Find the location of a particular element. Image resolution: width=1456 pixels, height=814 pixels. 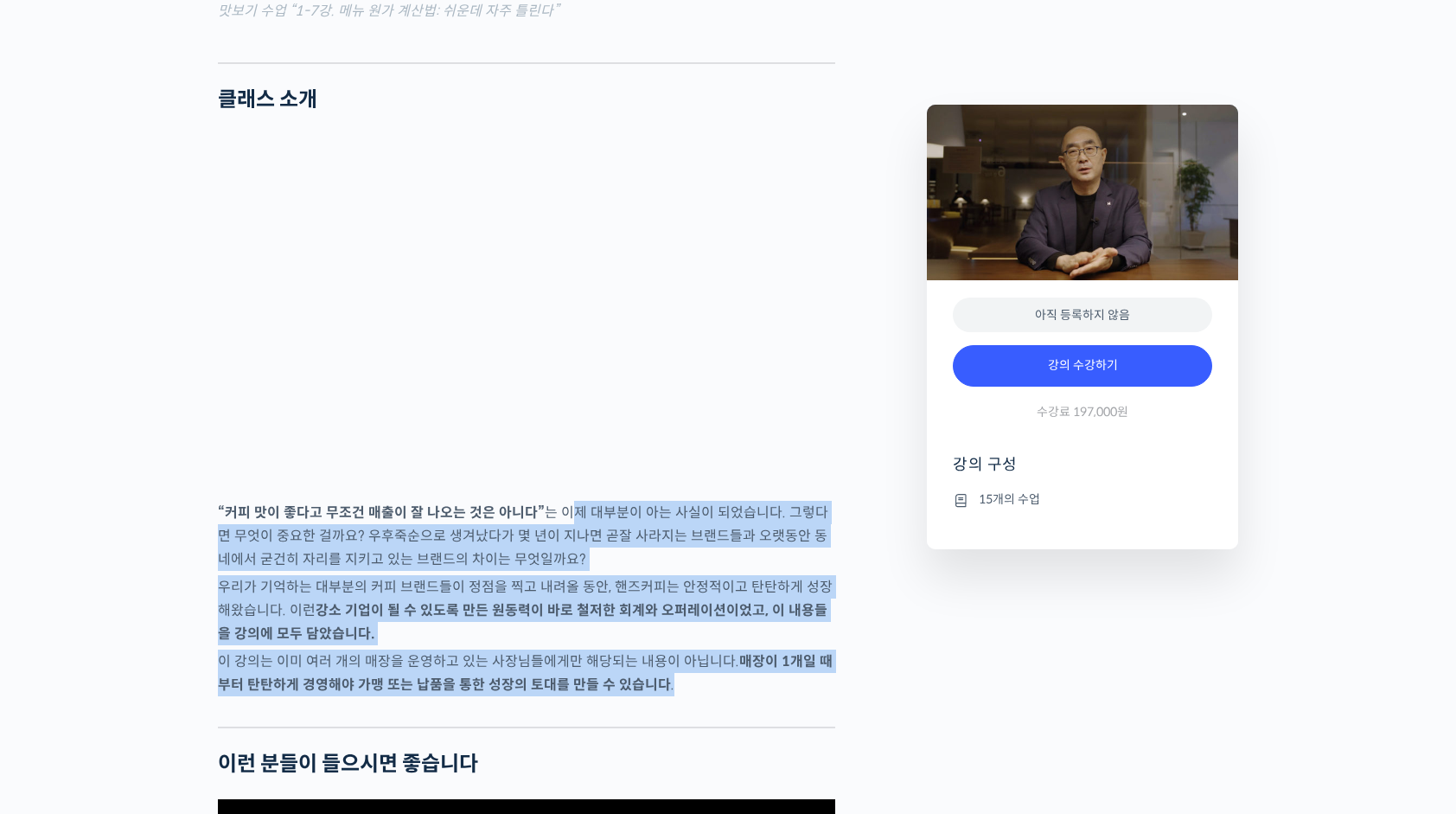

strong: “커피 맛이 좋다고 무조건 매출이 잘 나오는 것은 아니다” is located at coordinates (382, 512).